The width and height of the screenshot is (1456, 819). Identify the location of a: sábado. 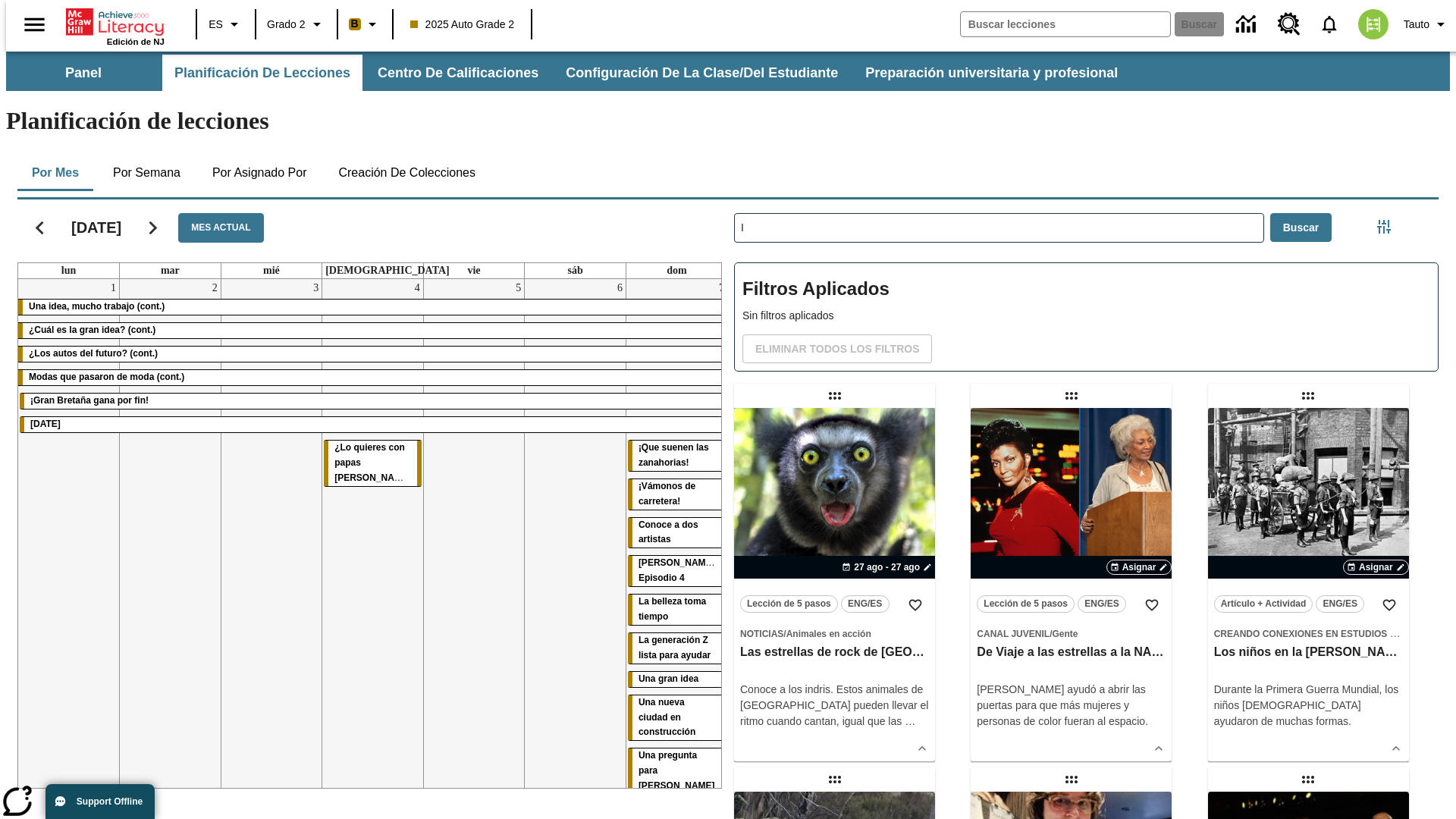
(575, 271).